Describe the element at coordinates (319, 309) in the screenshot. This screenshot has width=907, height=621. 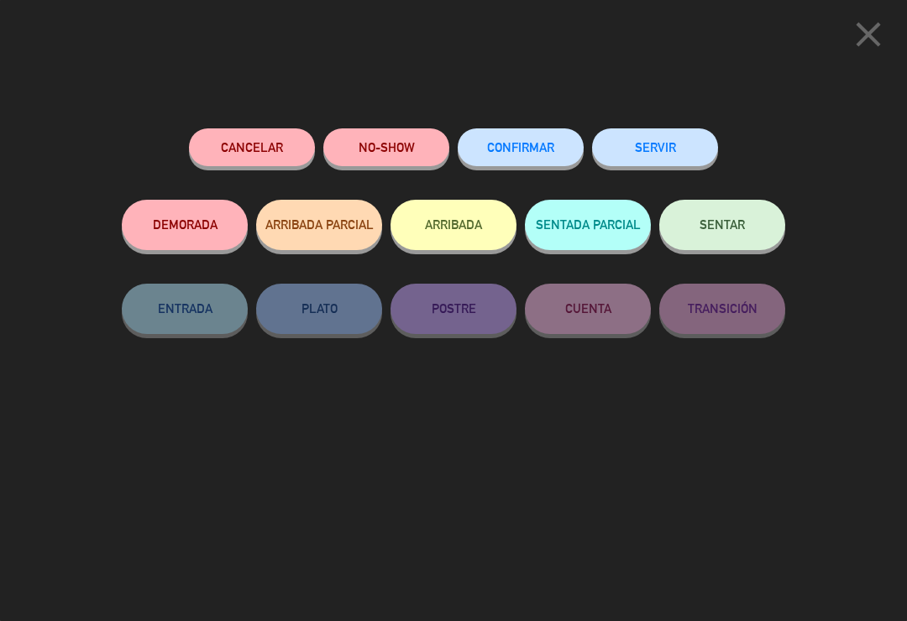
I see `button: PLATO` at that location.